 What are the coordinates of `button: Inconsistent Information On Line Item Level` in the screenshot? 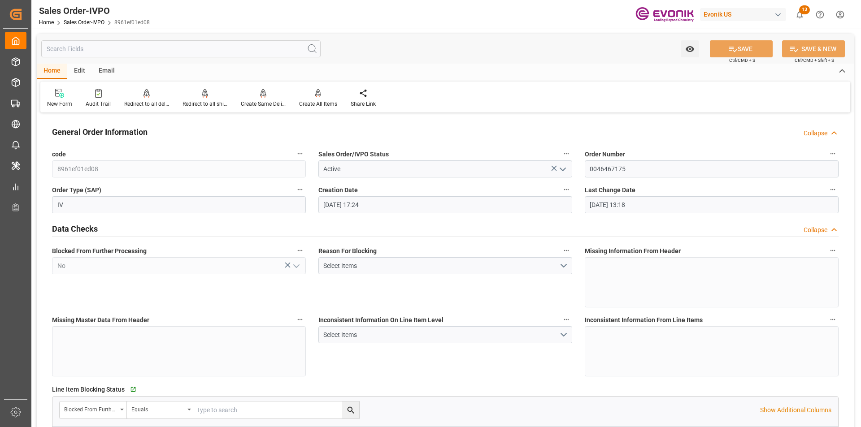 It's located at (566, 320).